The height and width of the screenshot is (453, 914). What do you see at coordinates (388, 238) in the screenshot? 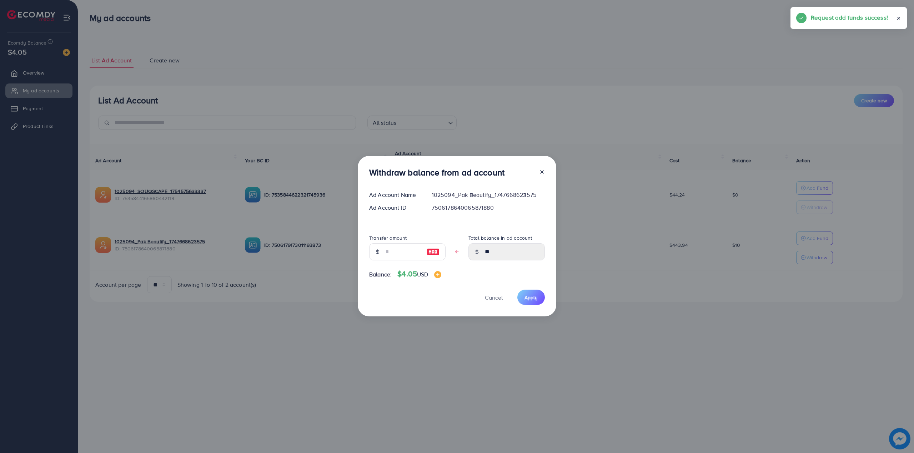
I see `label: Transfer amount` at bounding box center [388, 238].